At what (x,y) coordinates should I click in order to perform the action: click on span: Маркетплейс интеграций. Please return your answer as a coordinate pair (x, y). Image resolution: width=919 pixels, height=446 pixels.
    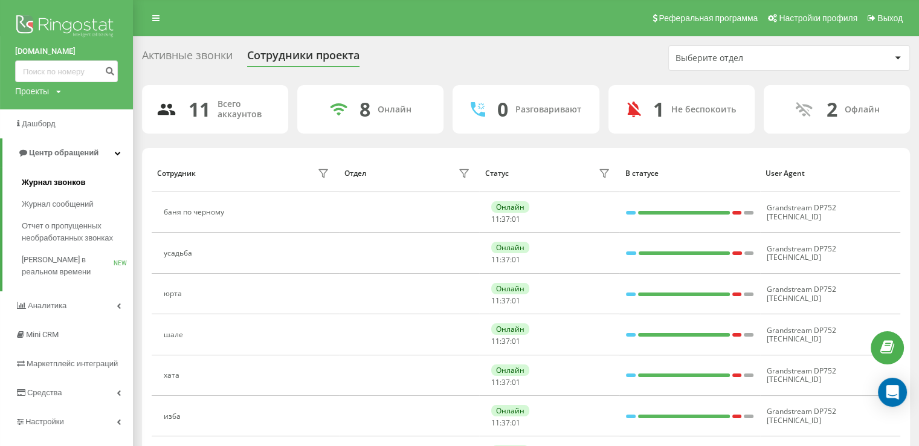
    Looking at the image, I should click on (72, 363).